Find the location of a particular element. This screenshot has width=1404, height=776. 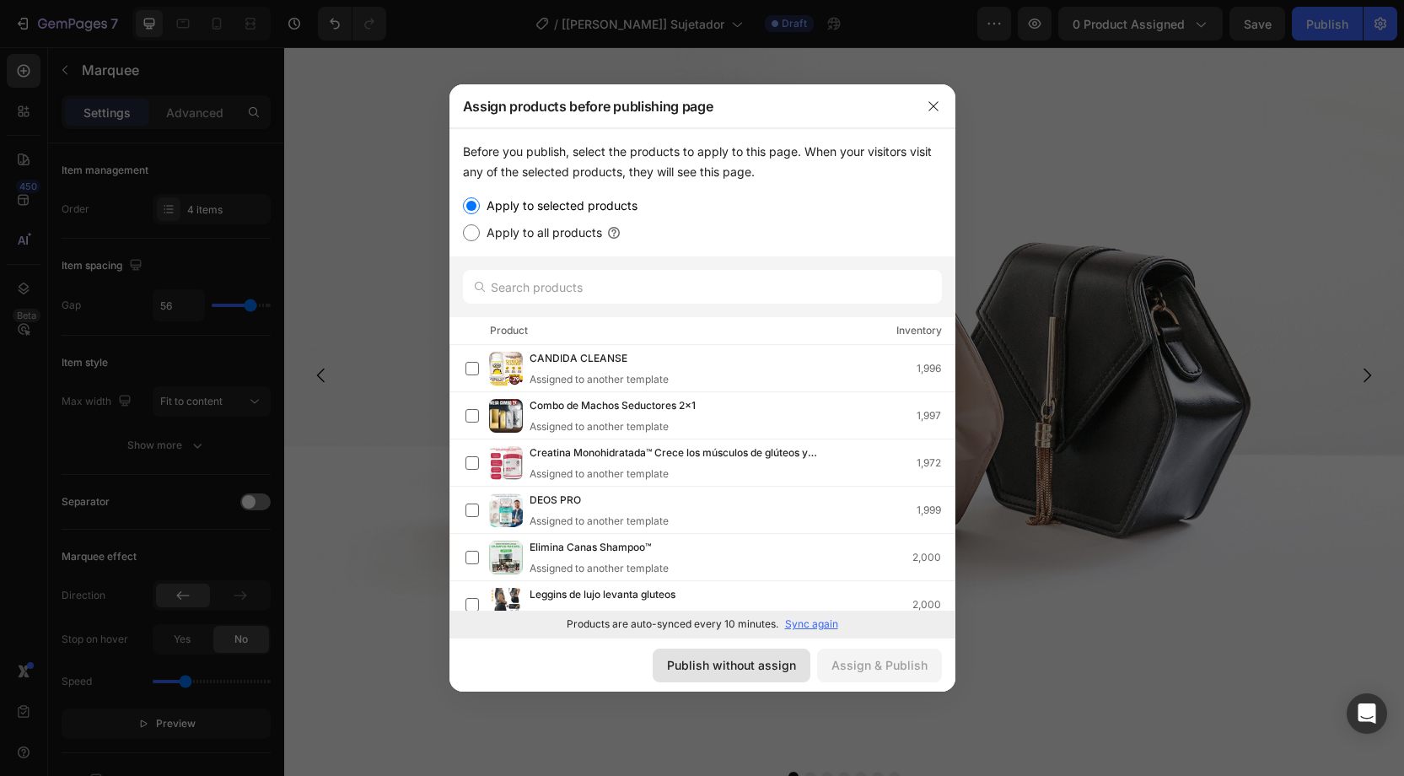

div: Open Intercom Messenger is located at coordinates (1367, 713).